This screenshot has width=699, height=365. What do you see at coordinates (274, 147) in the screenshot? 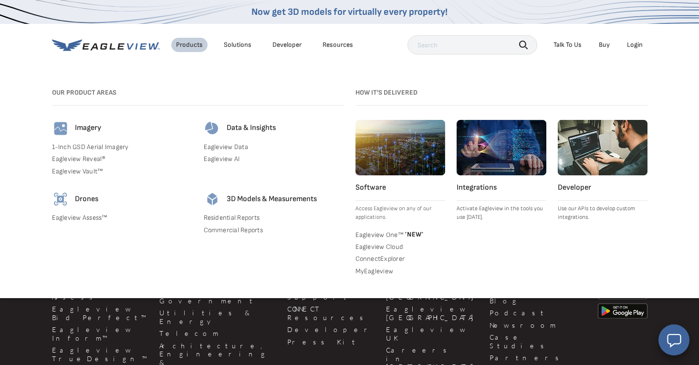
I see `a: Eagleview Data` at bounding box center [274, 147].